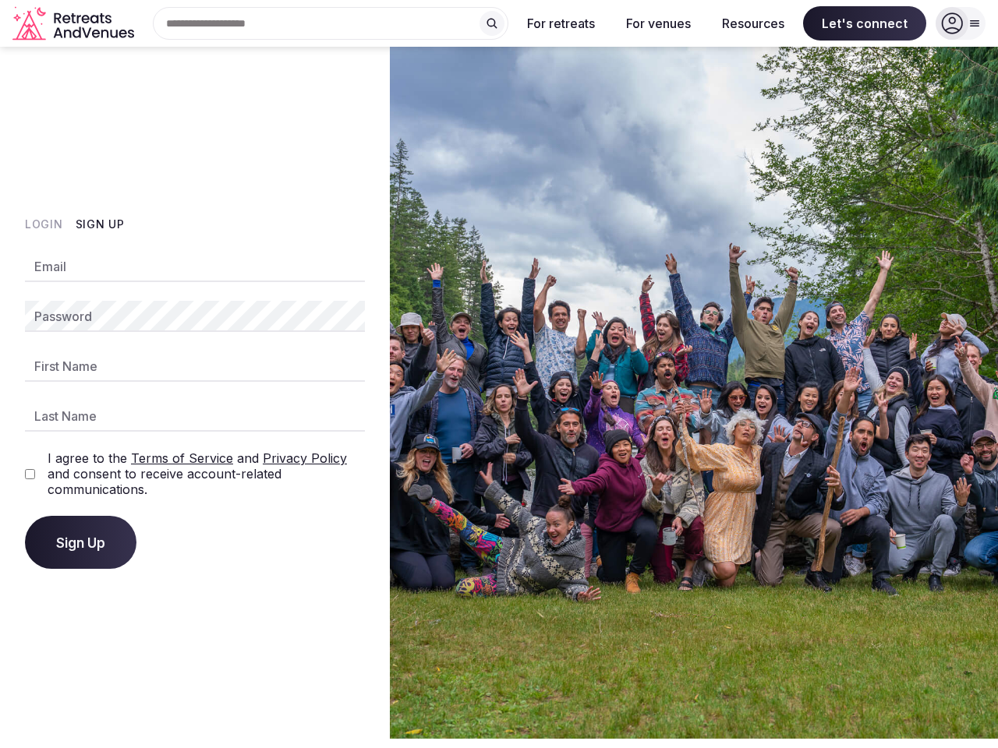 The height and width of the screenshot is (748, 998). What do you see at coordinates (694, 393) in the screenshot?
I see `img: My Account Background` at bounding box center [694, 393].